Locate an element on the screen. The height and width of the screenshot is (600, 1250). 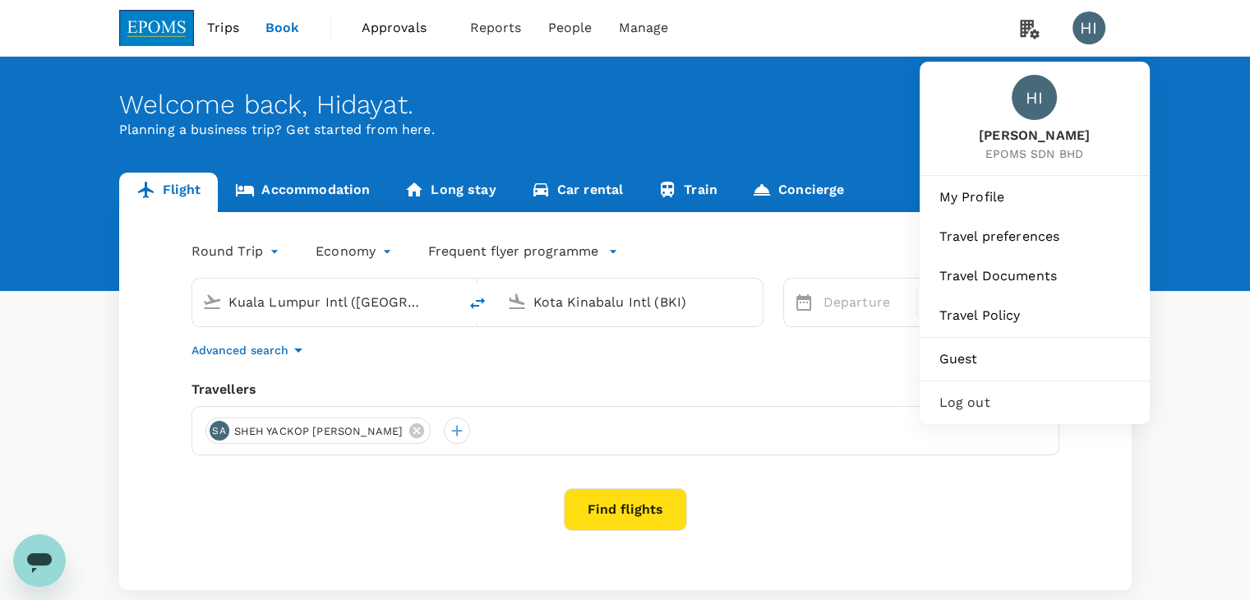
div: Round Trip is located at coordinates (237, 251).